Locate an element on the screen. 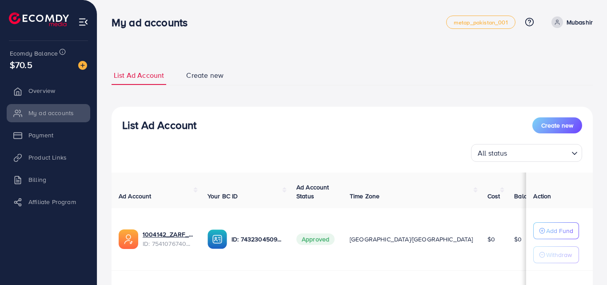 The width and height of the screenshot is (607, 285). h3: My ad accounts is located at coordinates (153, 22).